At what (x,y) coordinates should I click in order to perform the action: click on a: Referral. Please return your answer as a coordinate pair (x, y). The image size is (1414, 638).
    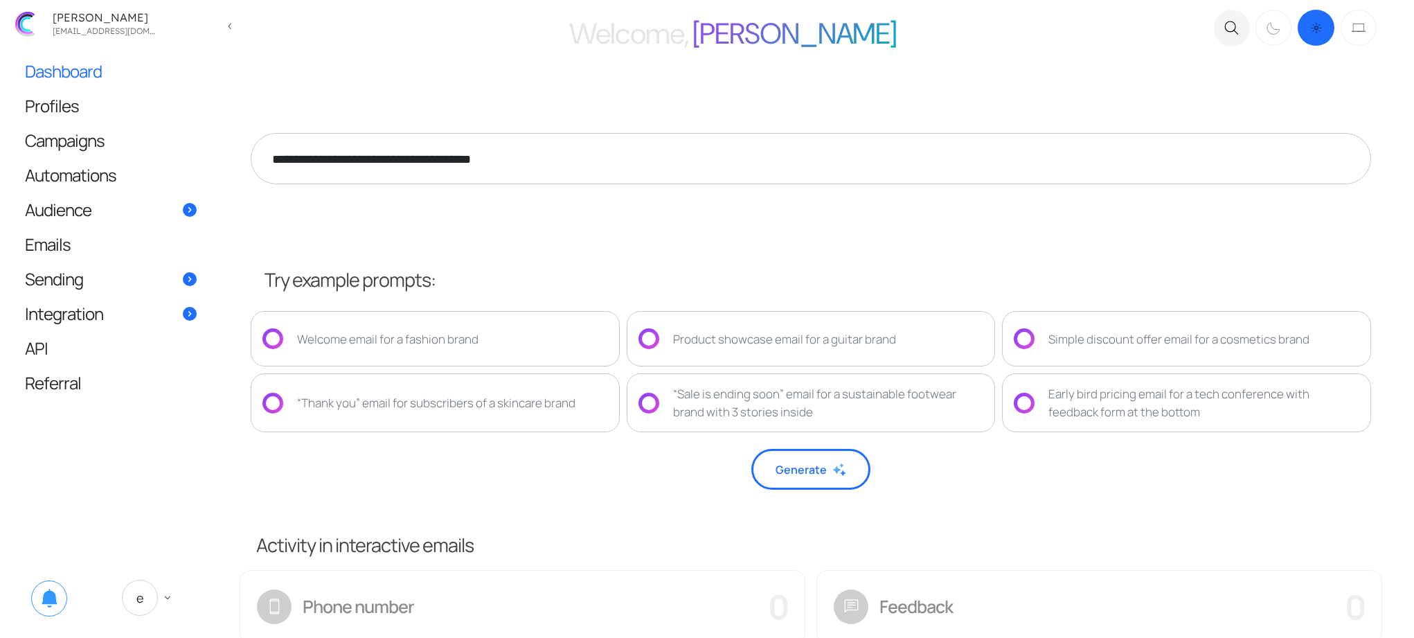
    Looking at the image, I should click on (111, 382).